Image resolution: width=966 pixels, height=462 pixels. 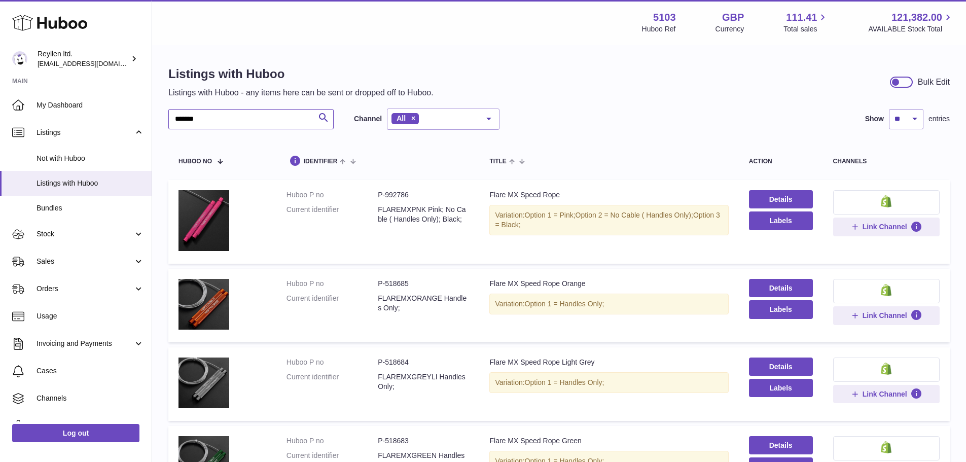 I want to click on span: Channels, so click(x=90, y=398).